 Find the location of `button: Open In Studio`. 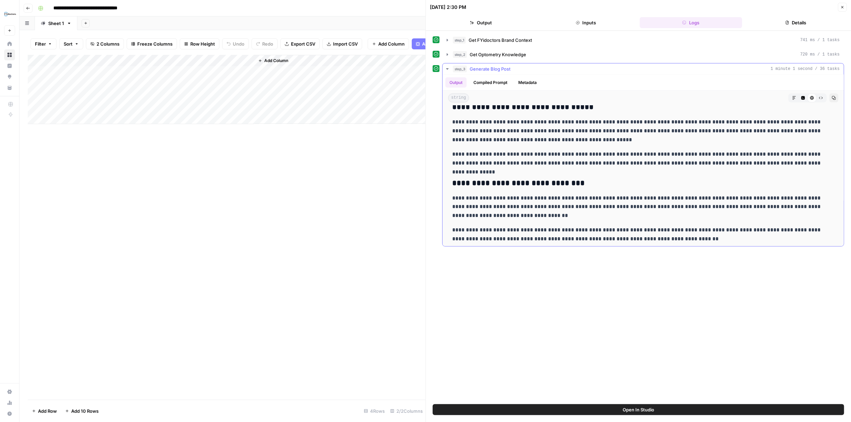

button: Open In Studio is located at coordinates (639, 409).